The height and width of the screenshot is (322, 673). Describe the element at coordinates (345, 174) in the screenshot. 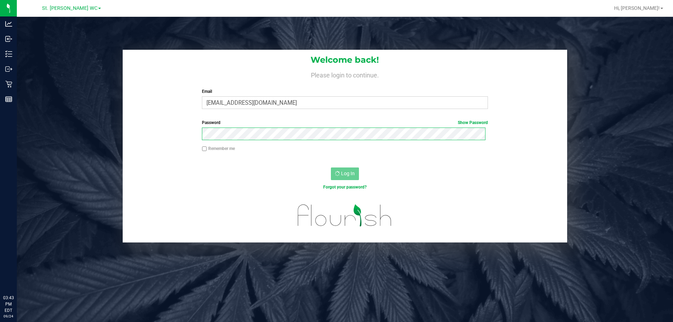

I see `button: Log In` at that location.